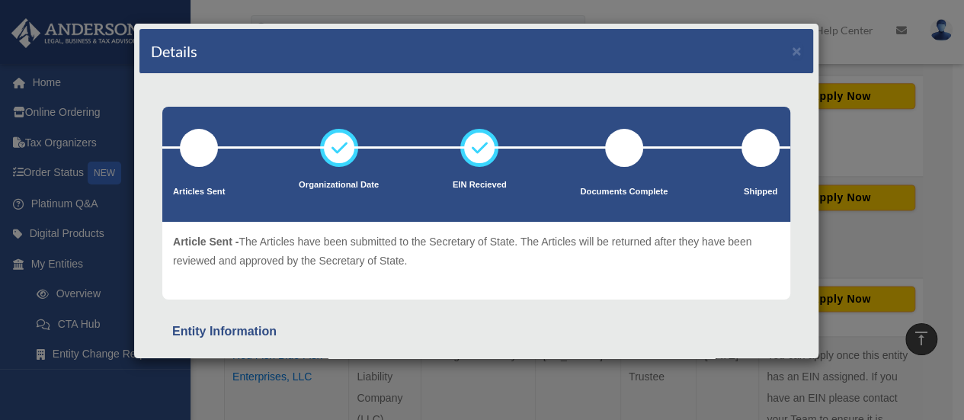  Describe the element at coordinates (338, 185) in the screenshot. I see `p: Organizational Date` at that location.